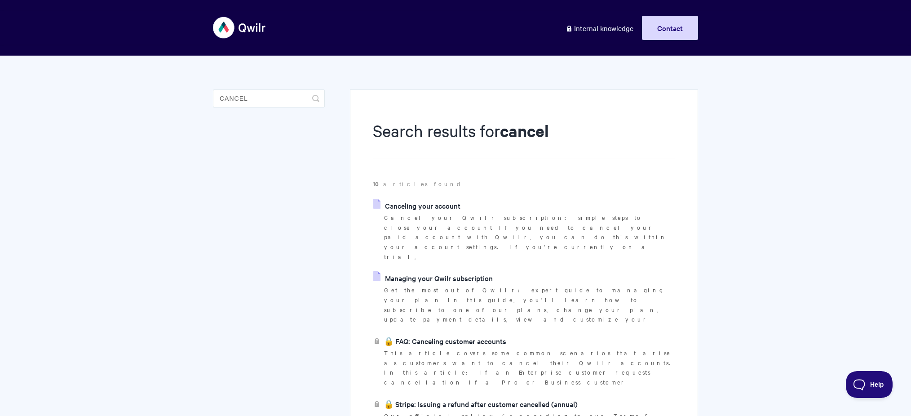  I want to click on strong: cancel, so click(524, 130).